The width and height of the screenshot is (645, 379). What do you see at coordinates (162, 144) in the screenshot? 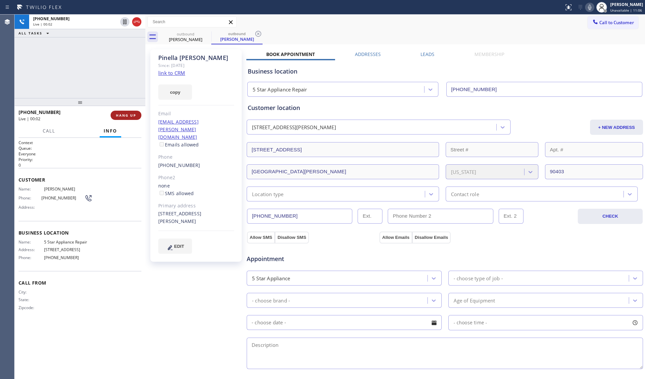
I see `input: Emails allowed` at bounding box center [162, 144].